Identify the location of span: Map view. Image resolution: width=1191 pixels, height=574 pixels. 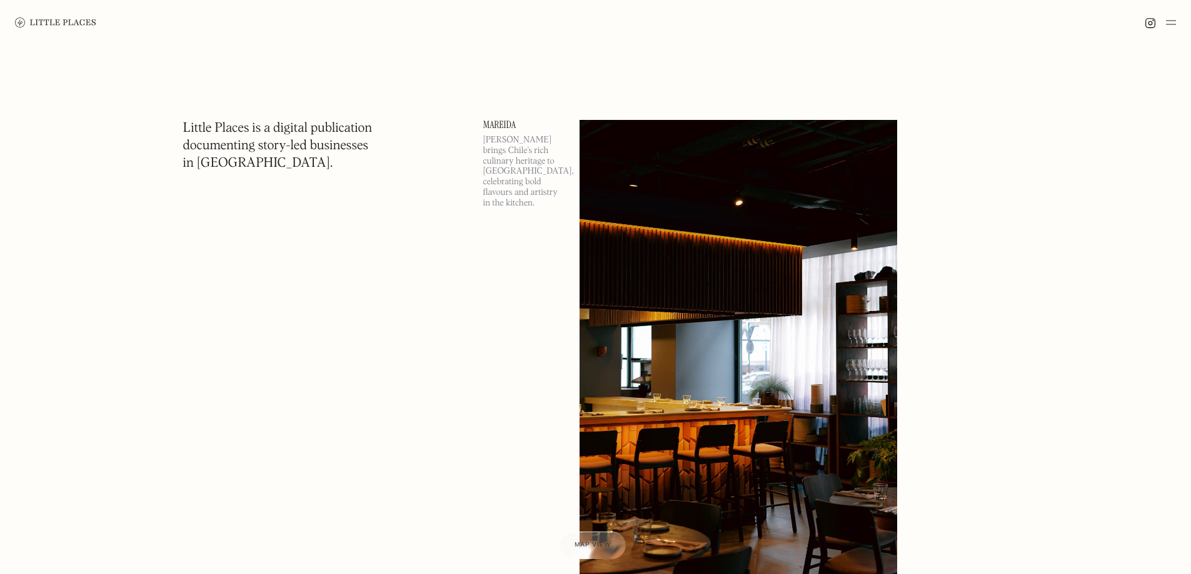
(593, 545).